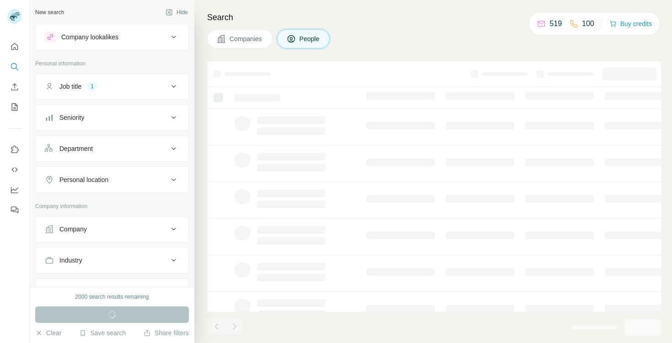 Image resolution: width=672 pixels, height=343 pixels. Describe the element at coordinates (112, 291) in the screenshot. I see `button: HQ location1` at that location.